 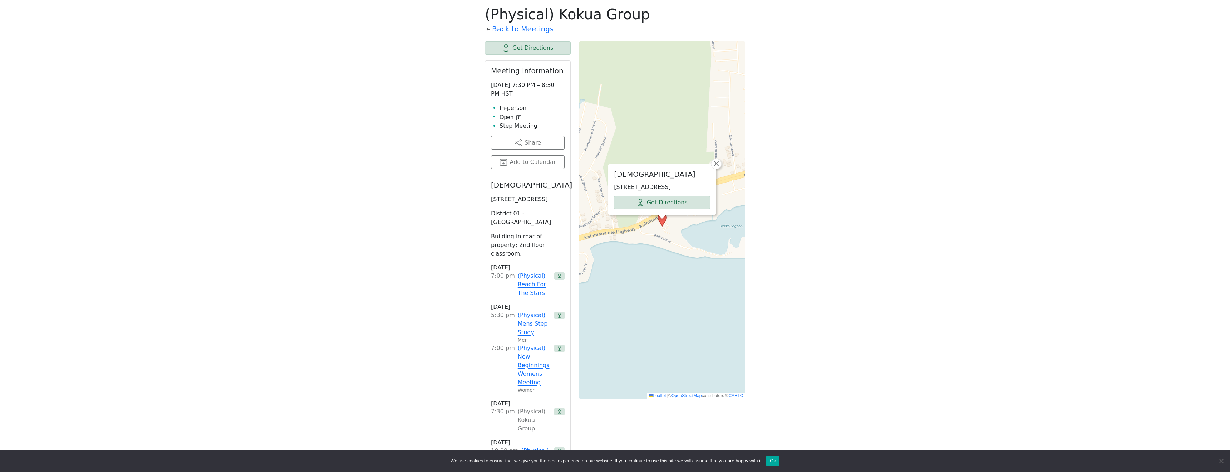 I want to click on a: (Physical) Mens Step Study, so click(x=534, y=324).